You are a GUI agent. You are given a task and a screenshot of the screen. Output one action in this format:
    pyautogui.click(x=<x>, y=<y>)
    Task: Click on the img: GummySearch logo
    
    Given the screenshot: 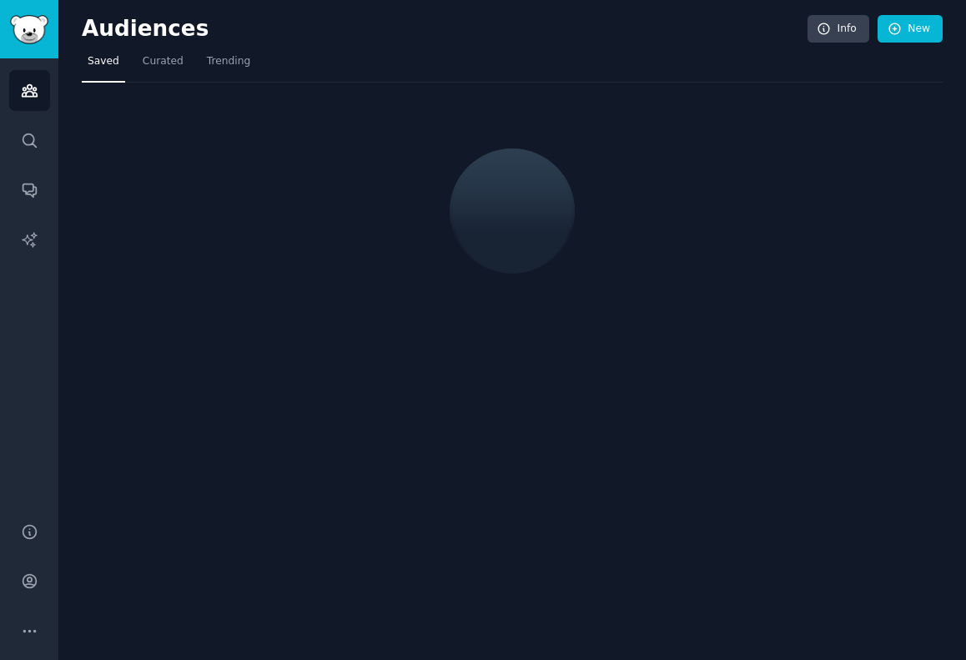 What is the action you would take?
    pyautogui.click(x=29, y=29)
    